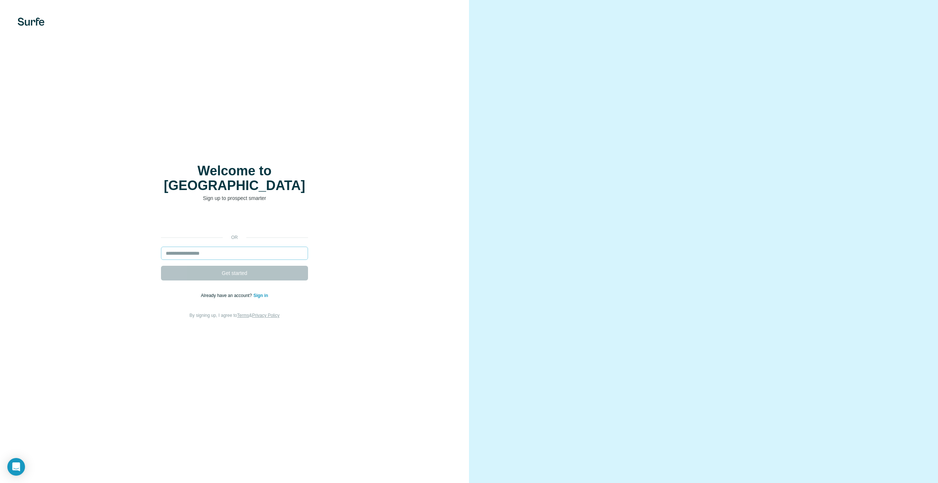 The width and height of the screenshot is (938, 483). Describe the element at coordinates (235, 237) in the screenshot. I see `p: or` at that location.